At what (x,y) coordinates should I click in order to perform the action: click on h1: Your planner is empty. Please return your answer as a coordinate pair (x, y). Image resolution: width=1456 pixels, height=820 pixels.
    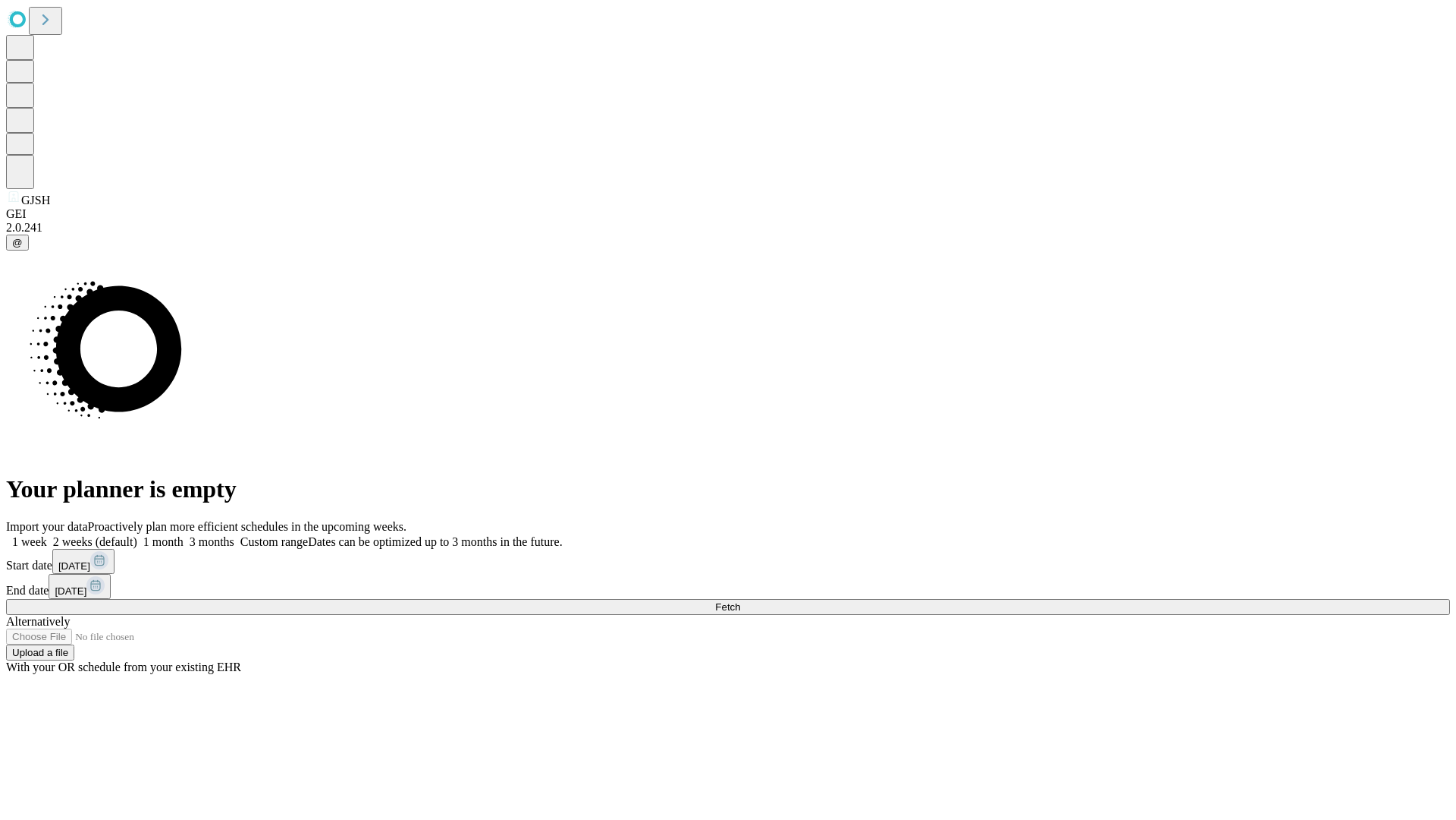
    Looking at the image, I should click on (728, 489).